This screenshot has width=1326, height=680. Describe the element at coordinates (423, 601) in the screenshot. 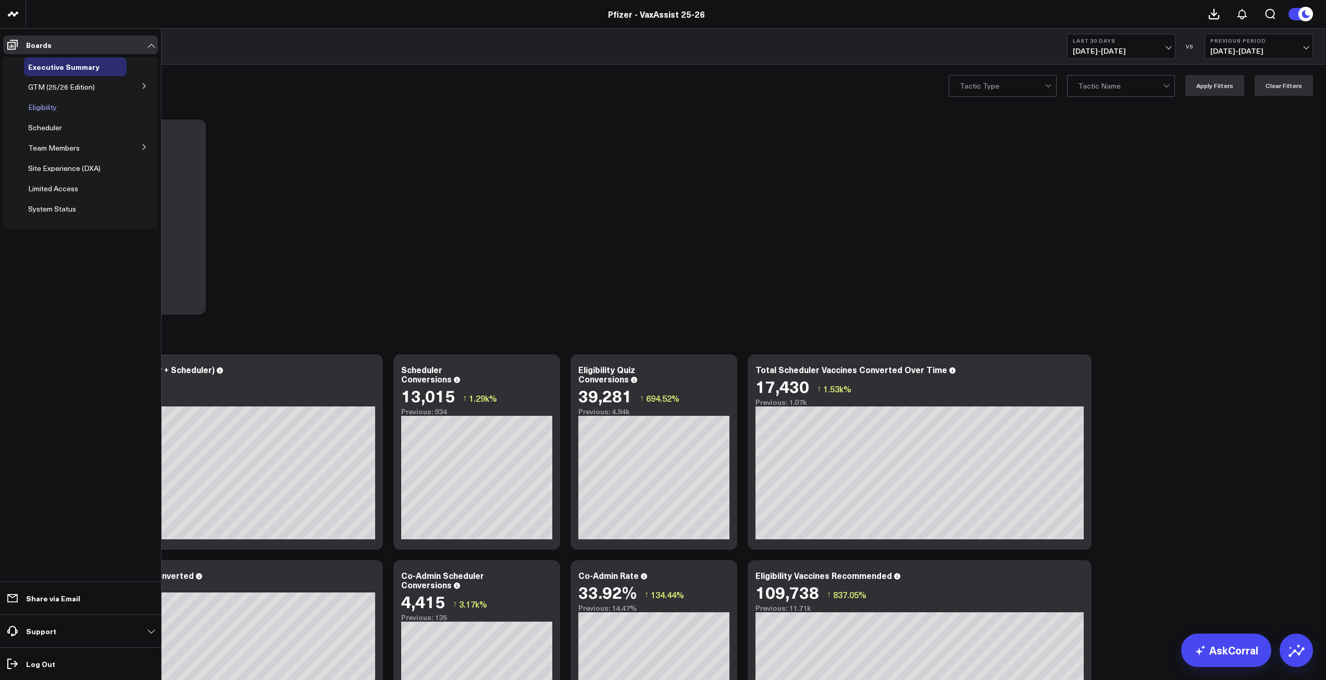

I see `div: 4,415` at that location.